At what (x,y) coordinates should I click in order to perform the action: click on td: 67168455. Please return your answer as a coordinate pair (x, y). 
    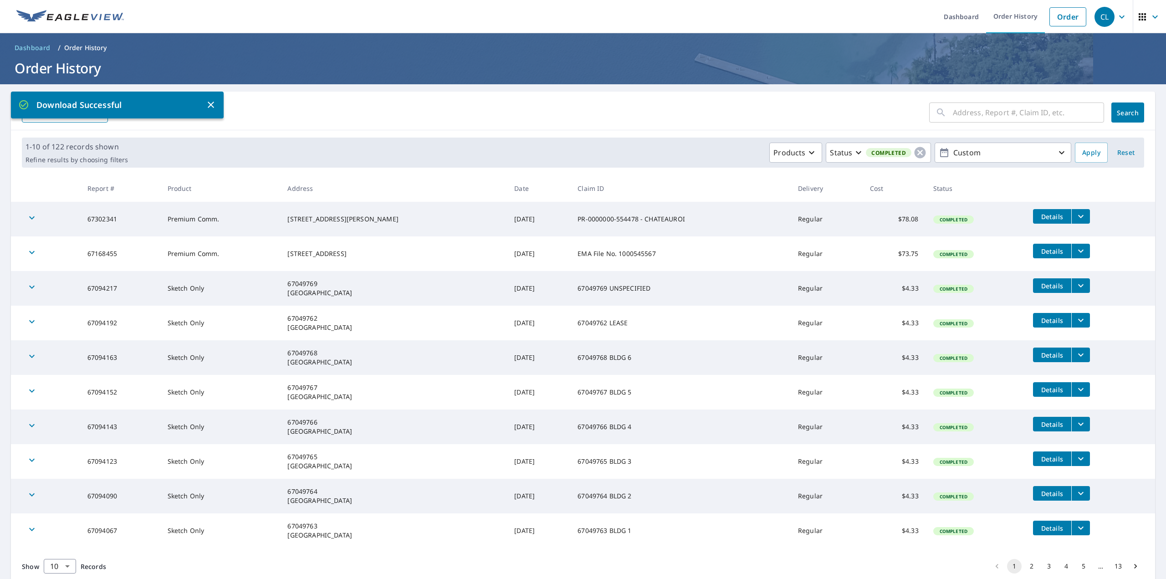
    Looking at the image, I should click on (120, 254).